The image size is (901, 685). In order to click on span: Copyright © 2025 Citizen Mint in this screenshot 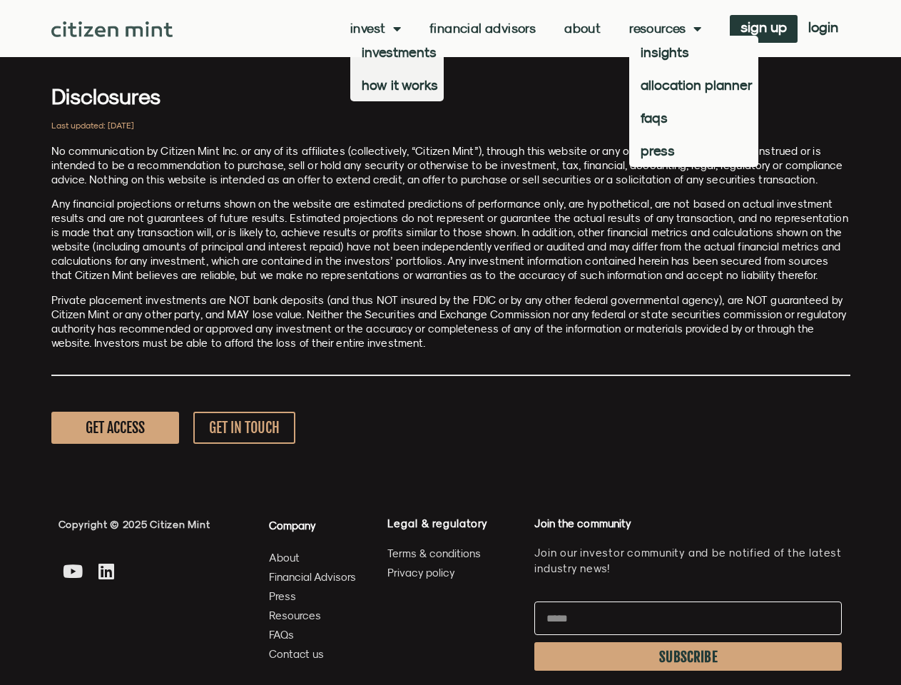, I will do `click(134, 524)`.